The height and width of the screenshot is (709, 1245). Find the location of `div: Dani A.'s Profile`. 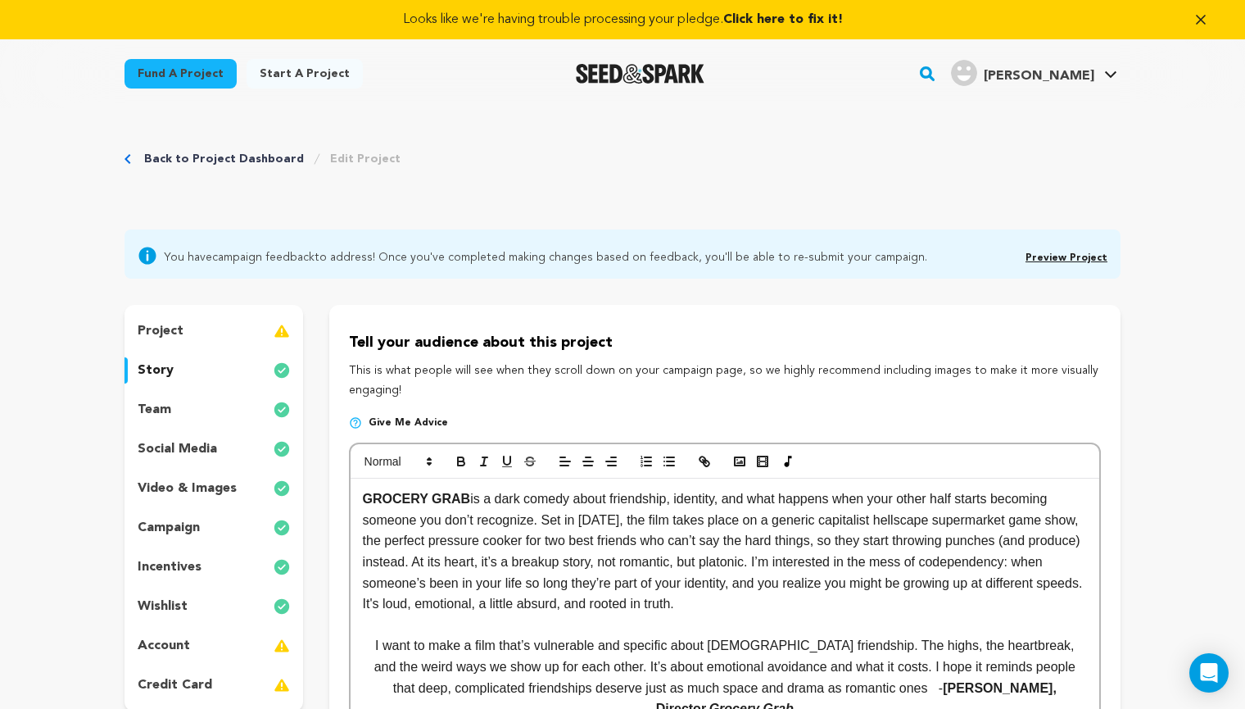

div: Dani A.'s Profile is located at coordinates (1022, 73).